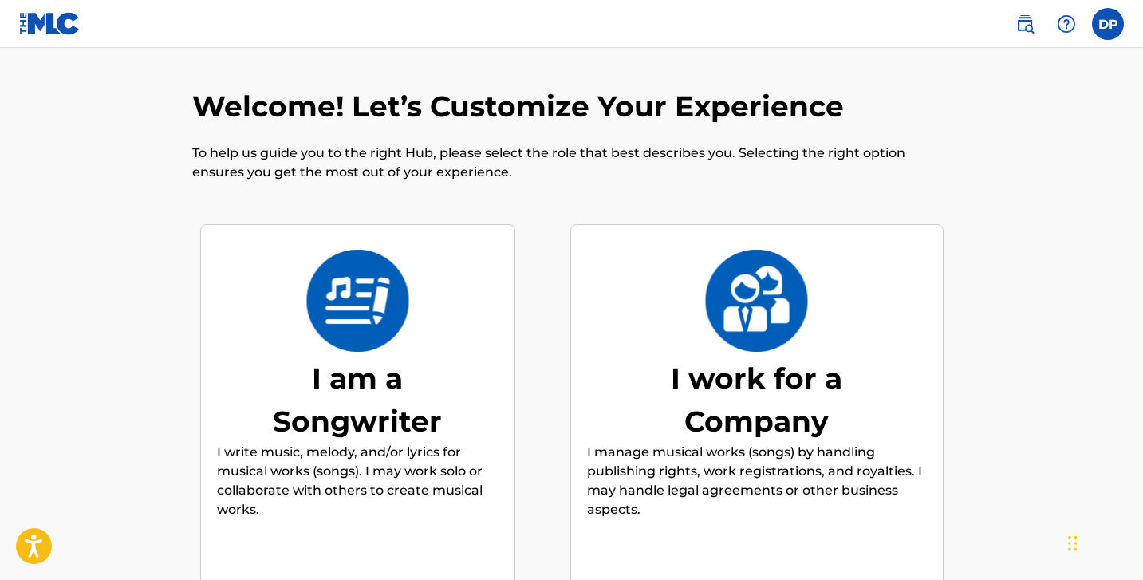  What do you see at coordinates (357, 400) in the screenshot?
I see `div: I am a Songwriter` at bounding box center [357, 400].